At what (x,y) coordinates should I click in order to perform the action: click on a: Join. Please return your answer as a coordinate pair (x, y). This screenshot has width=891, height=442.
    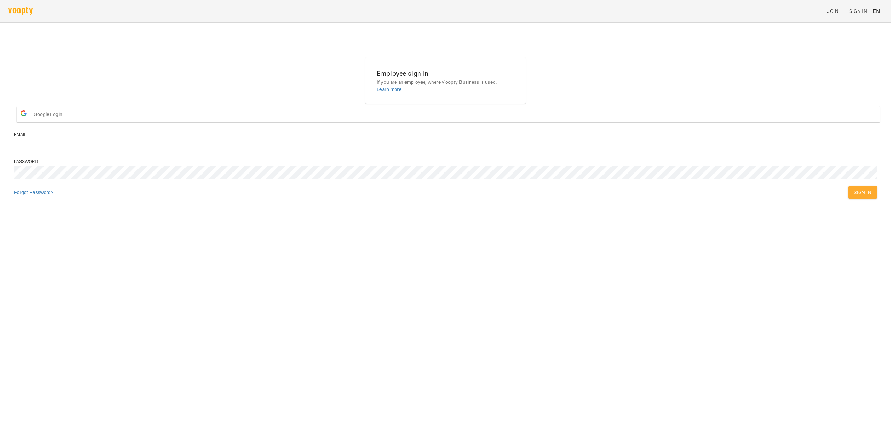
    Looking at the image, I should click on (835, 11).